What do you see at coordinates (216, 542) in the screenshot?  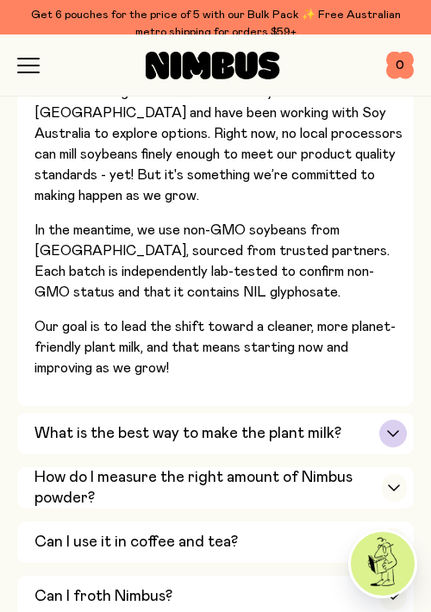 I see `button: Can I use it in coffee and tea?` at bounding box center [216, 542].